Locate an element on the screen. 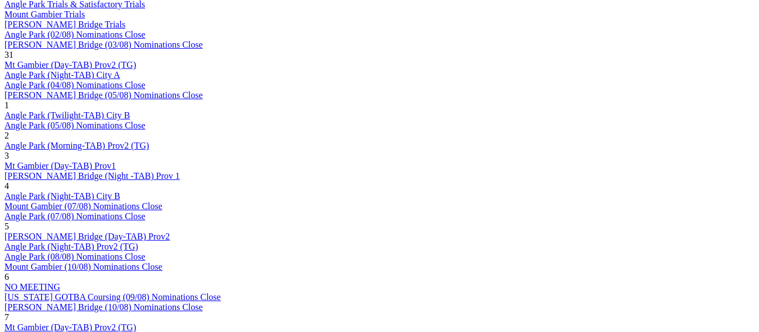  a: Mount Gambier Trials is located at coordinates (44, 14).